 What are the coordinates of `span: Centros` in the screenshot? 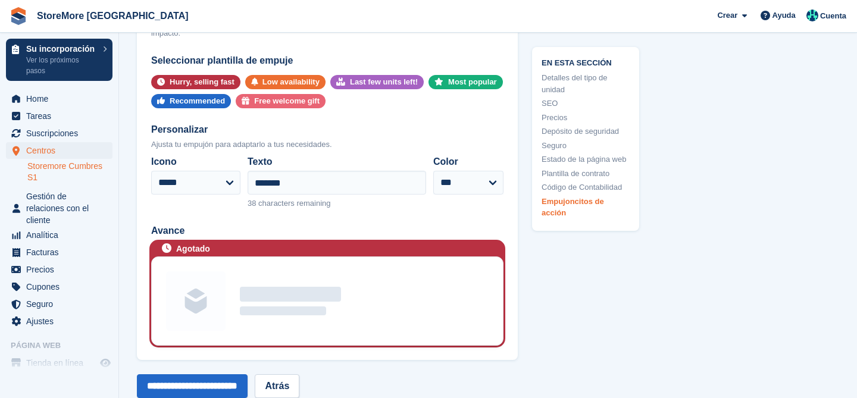 It's located at (62, 151).